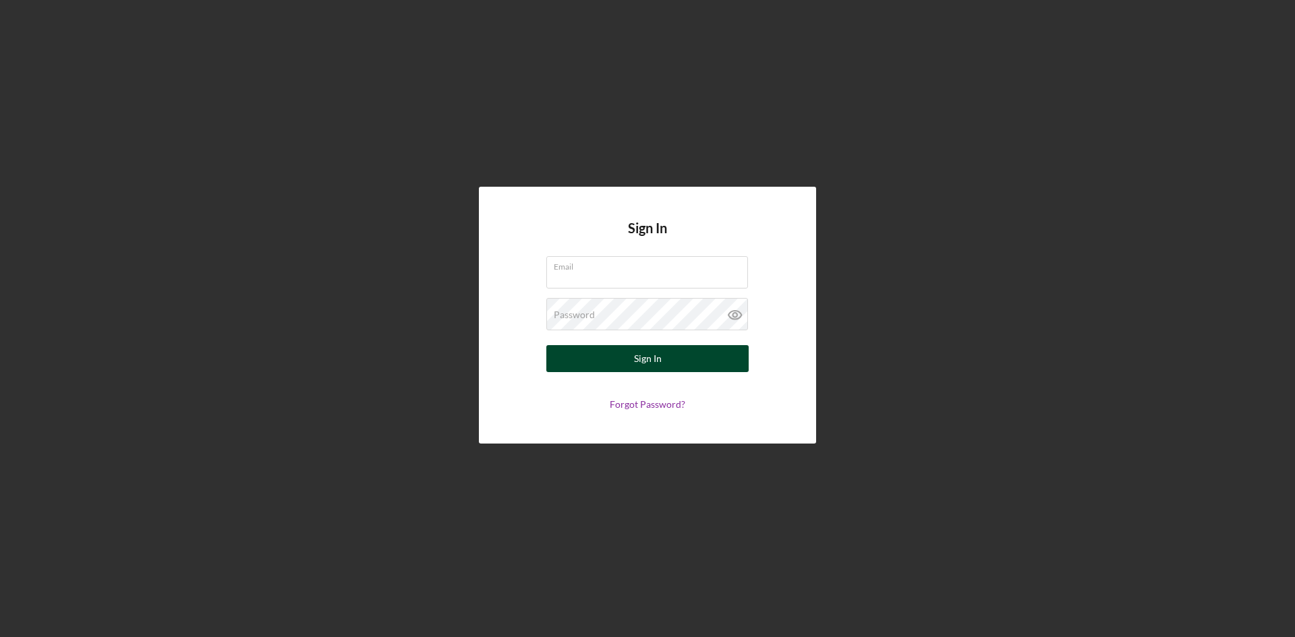  I want to click on button: Sign In, so click(648, 359).